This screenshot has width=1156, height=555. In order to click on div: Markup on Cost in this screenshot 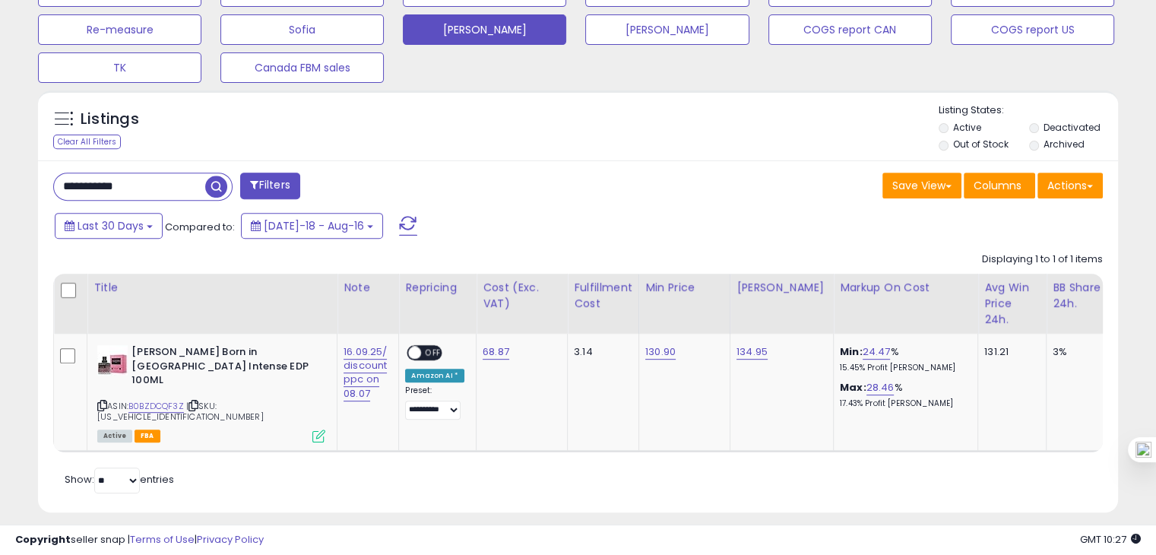, I will do `click(905, 287)`.